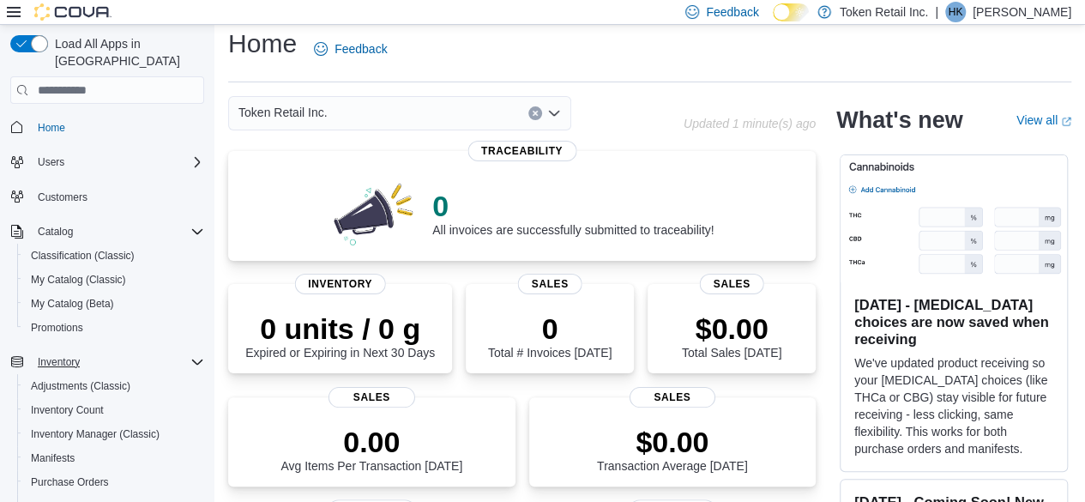  What do you see at coordinates (82, 256) in the screenshot?
I see `a: Classification (Classic)` at bounding box center [82, 256].